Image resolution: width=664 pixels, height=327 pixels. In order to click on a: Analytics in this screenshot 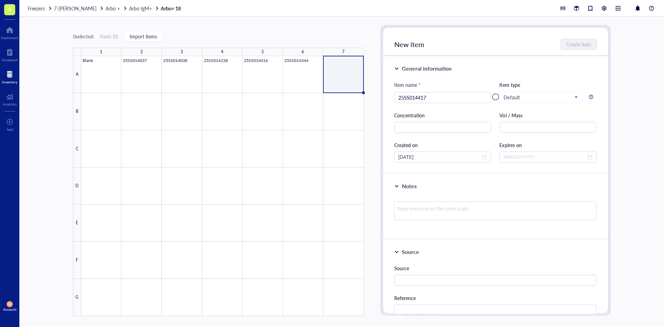, I will do `click(10, 99)`.